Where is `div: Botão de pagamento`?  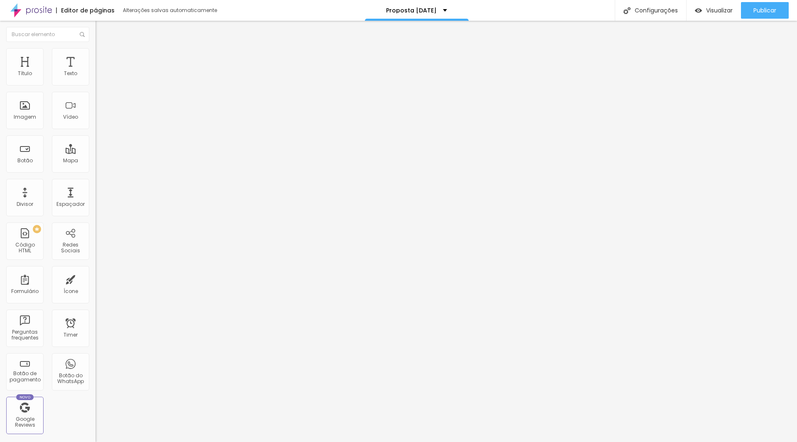
div: Botão de pagamento is located at coordinates (24, 377).